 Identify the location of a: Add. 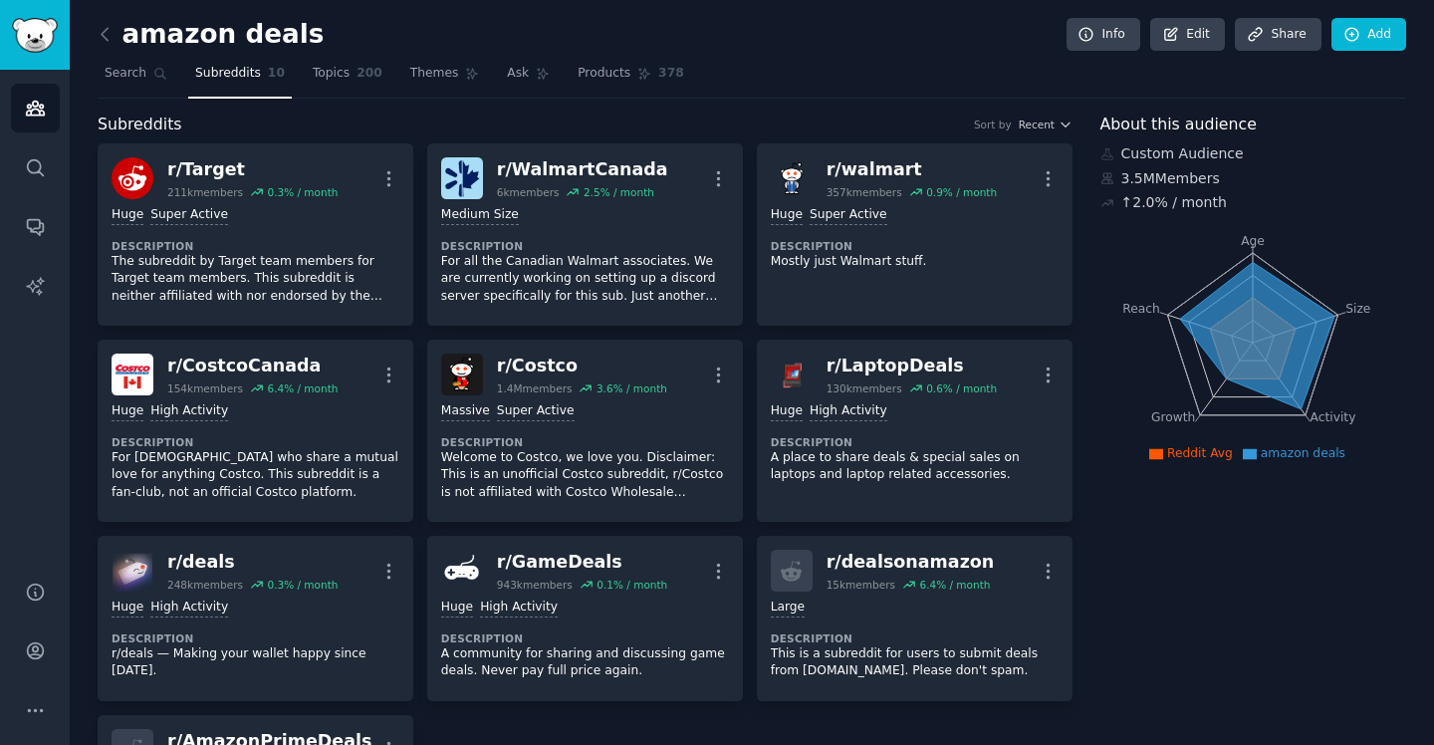
(1368, 35).